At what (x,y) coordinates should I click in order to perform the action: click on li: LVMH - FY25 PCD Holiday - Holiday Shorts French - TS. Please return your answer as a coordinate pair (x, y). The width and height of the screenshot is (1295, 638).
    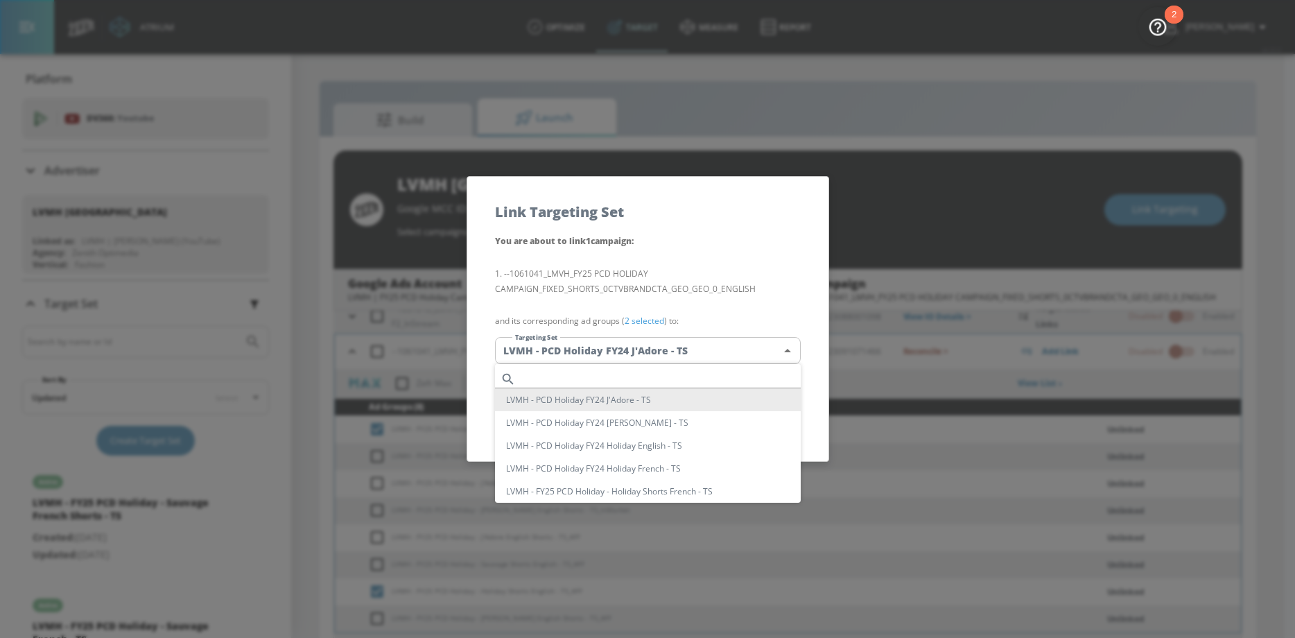
    Looking at the image, I should click on (647, 491).